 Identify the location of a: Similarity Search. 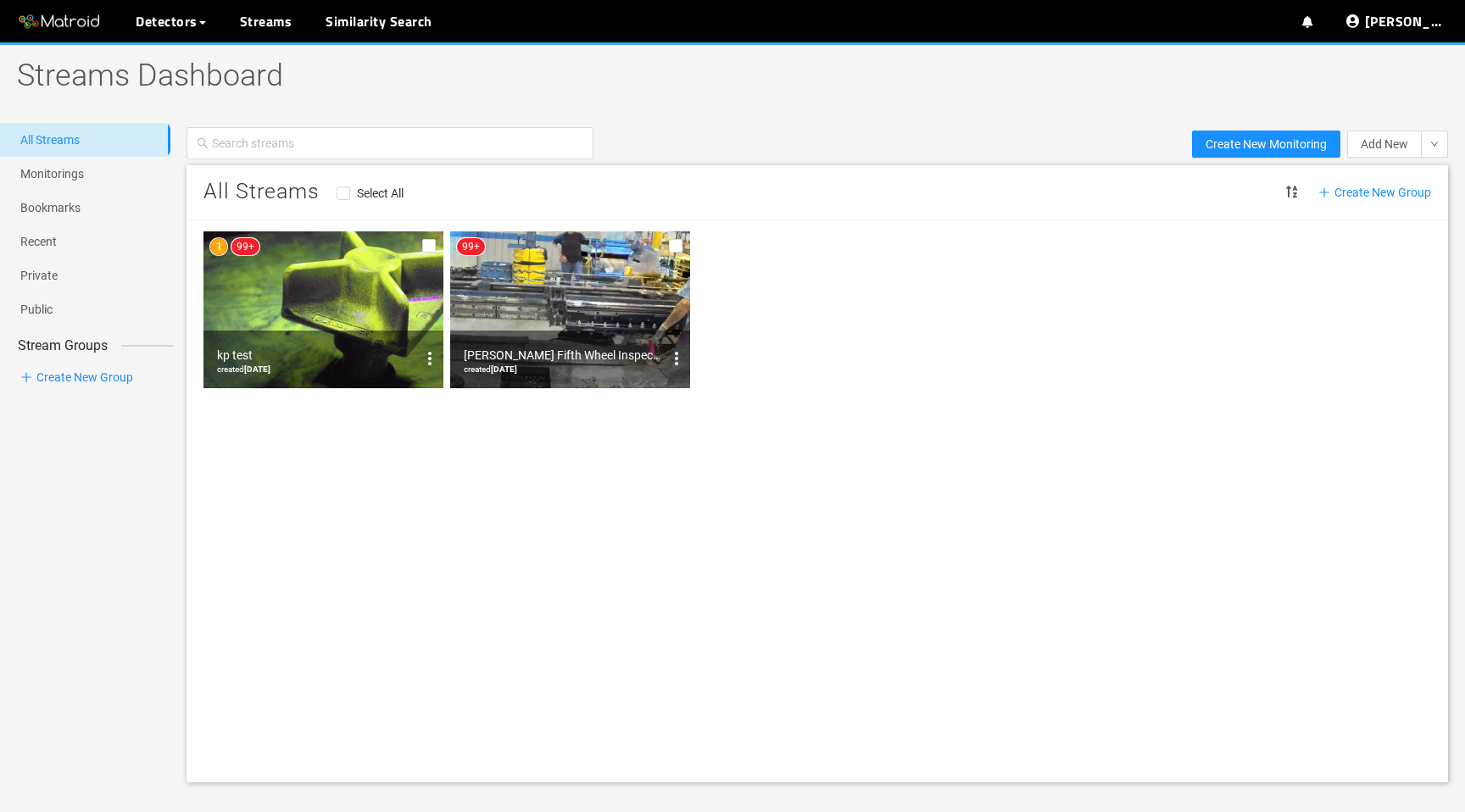
(379, 21).